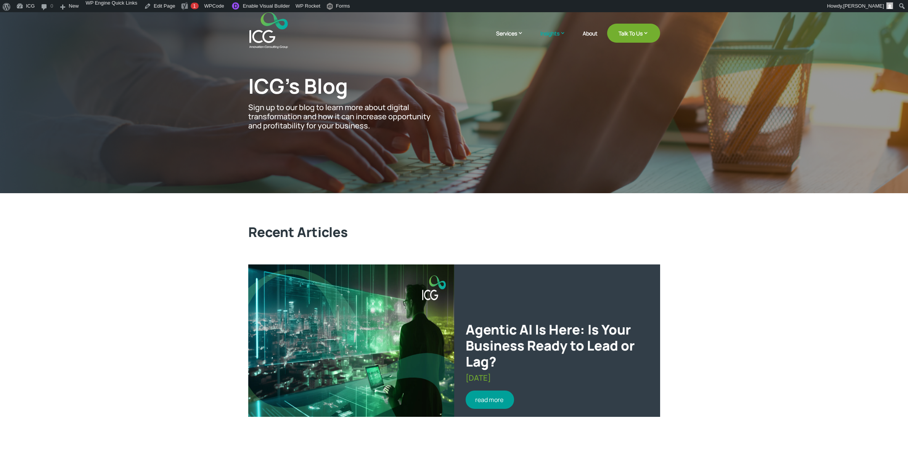  I want to click on span: 0, so click(51, 9).